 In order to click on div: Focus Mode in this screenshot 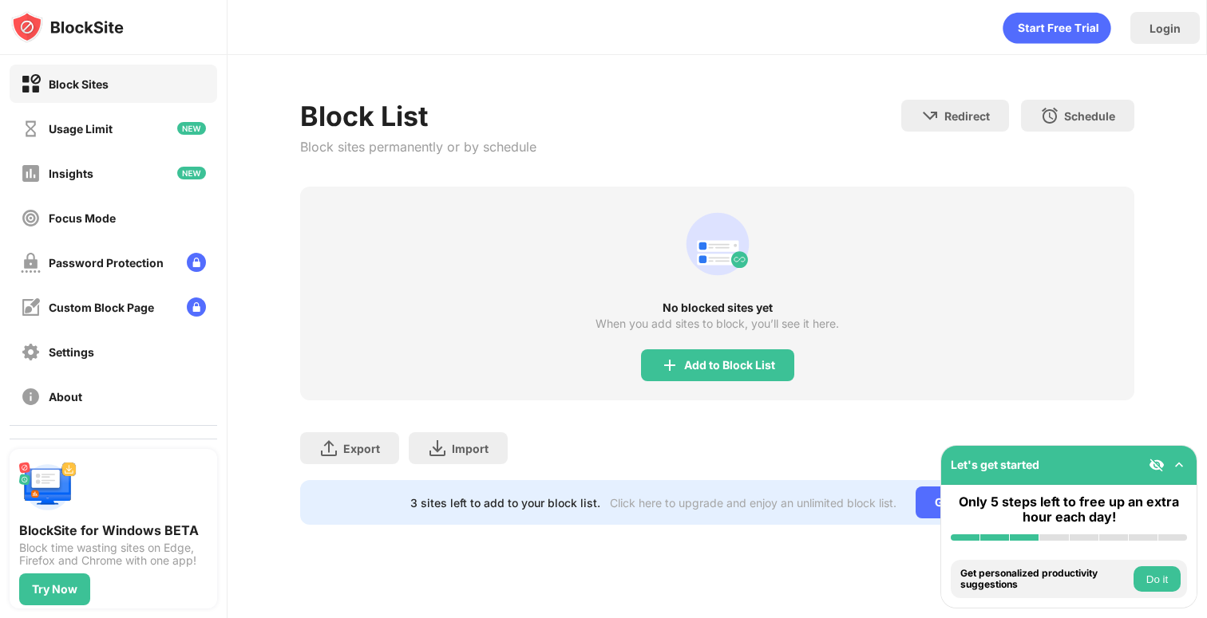, I will do `click(82, 218)`.